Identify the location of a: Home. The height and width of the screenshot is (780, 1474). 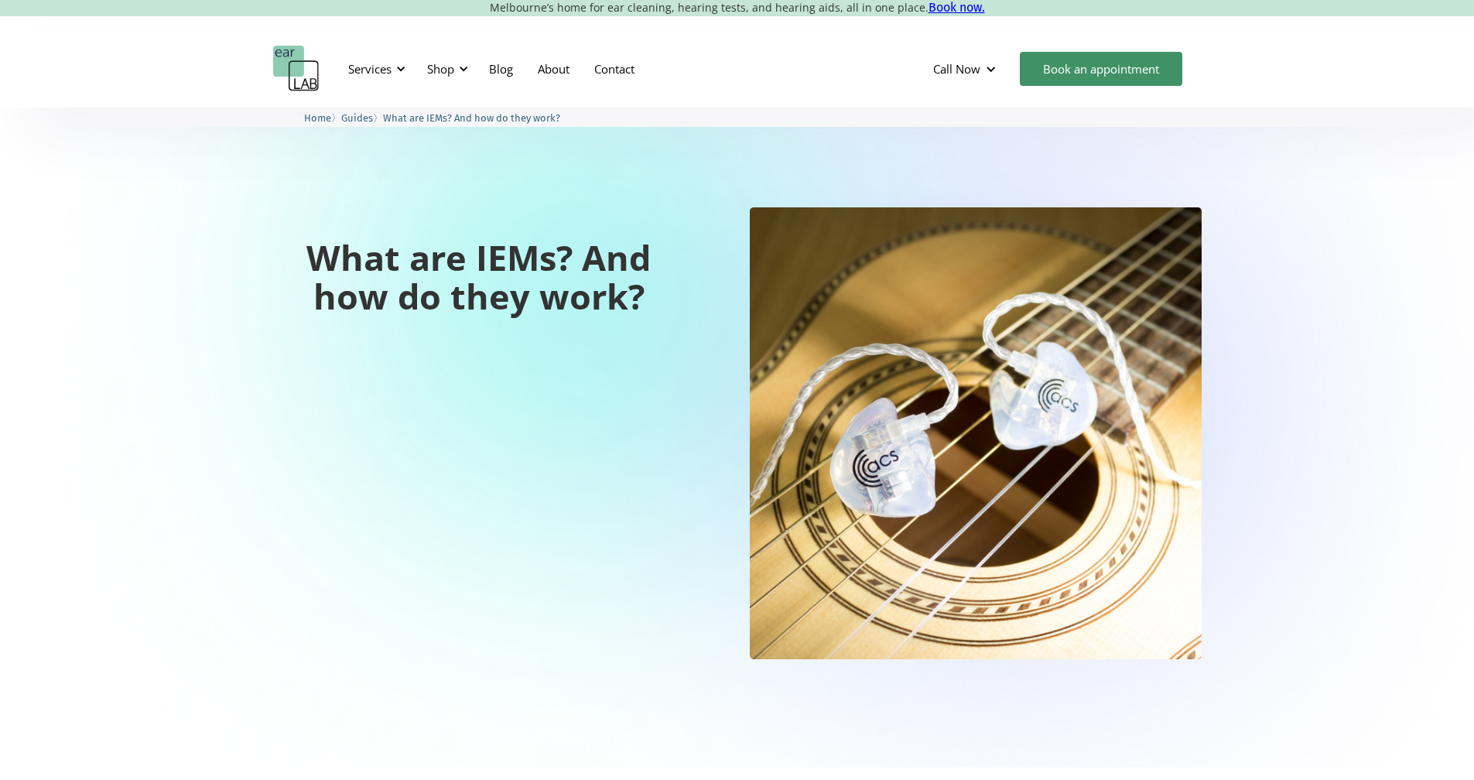
(317, 117).